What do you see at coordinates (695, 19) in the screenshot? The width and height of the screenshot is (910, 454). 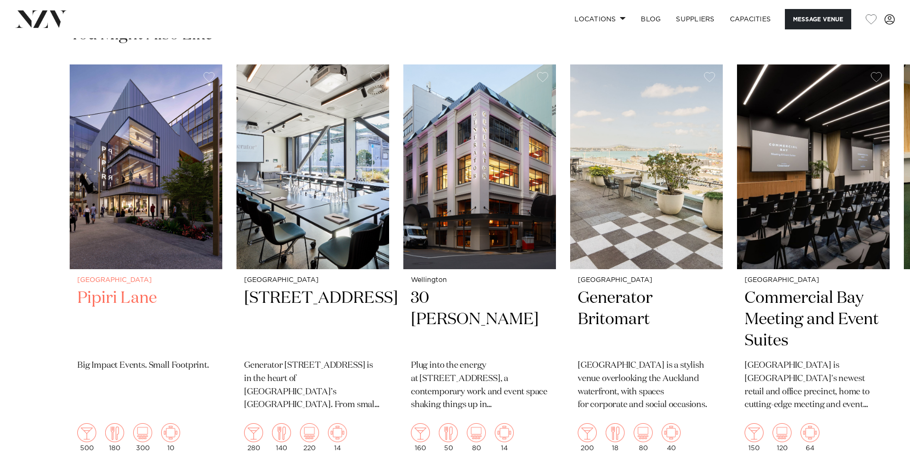 I see `a: SUPPLIERS` at bounding box center [695, 19].